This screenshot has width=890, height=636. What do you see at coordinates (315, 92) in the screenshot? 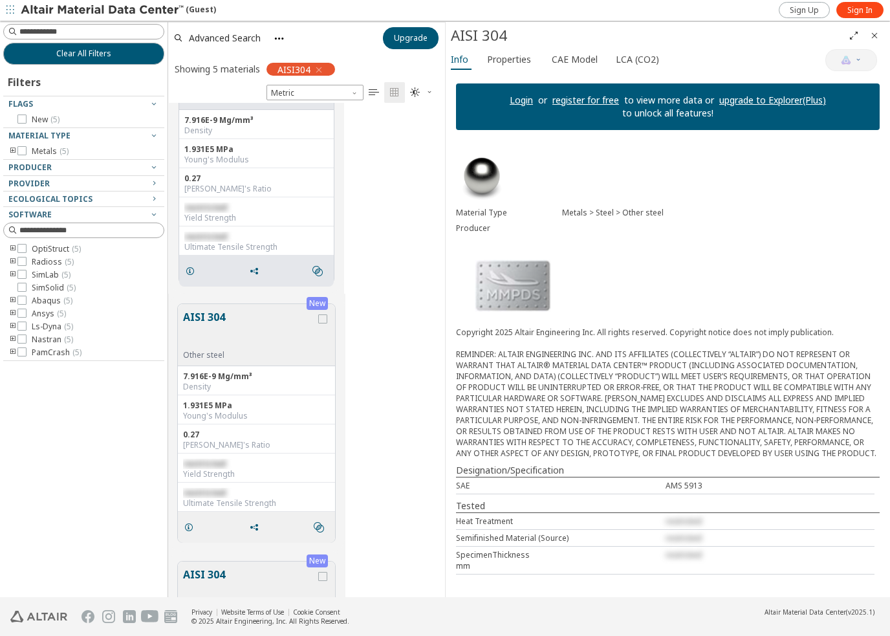
I see `div: Unit System` at bounding box center [315, 92].